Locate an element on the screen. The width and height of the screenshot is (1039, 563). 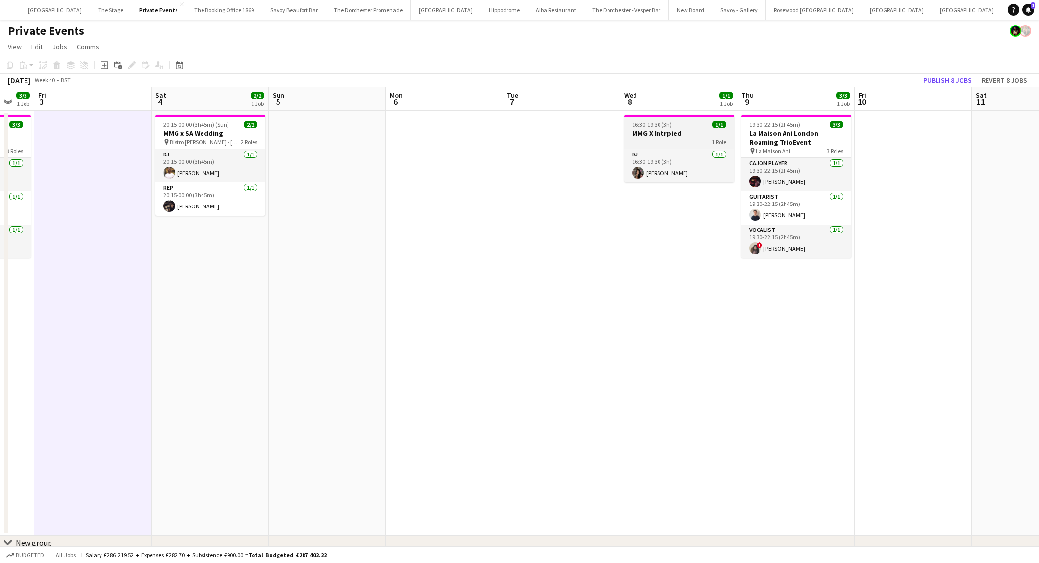
span: 1 Role is located at coordinates (719, 142).